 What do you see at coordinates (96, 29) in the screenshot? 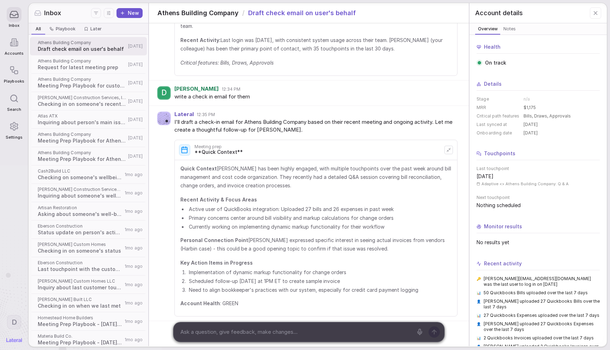
I see `span: Later` at bounding box center [96, 29].